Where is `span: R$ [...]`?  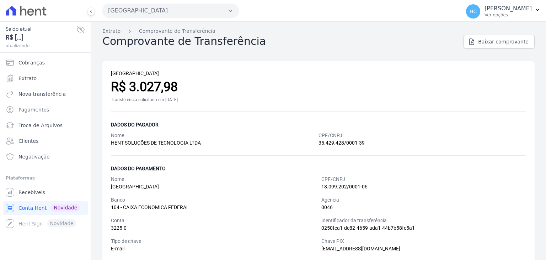
span: R$ [...] is located at coordinates (41, 37).